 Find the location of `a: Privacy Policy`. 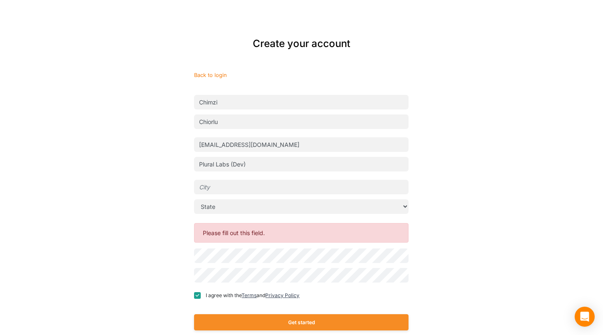

a: Privacy Policy is located at coordinates (282, 295).